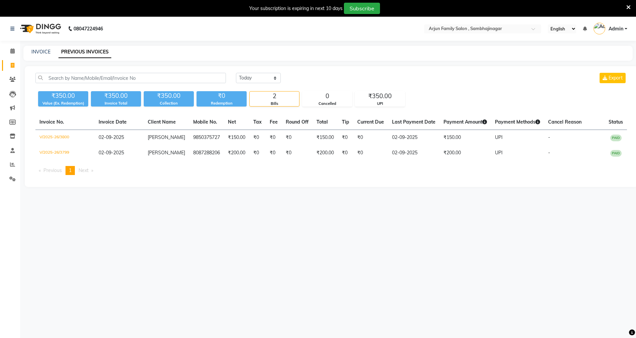 This screenshot has height=338, width=636. What do you see at coordinates (257, 122) in the screenshot?
I see `span: Tax` at bounding box center [257, 122].